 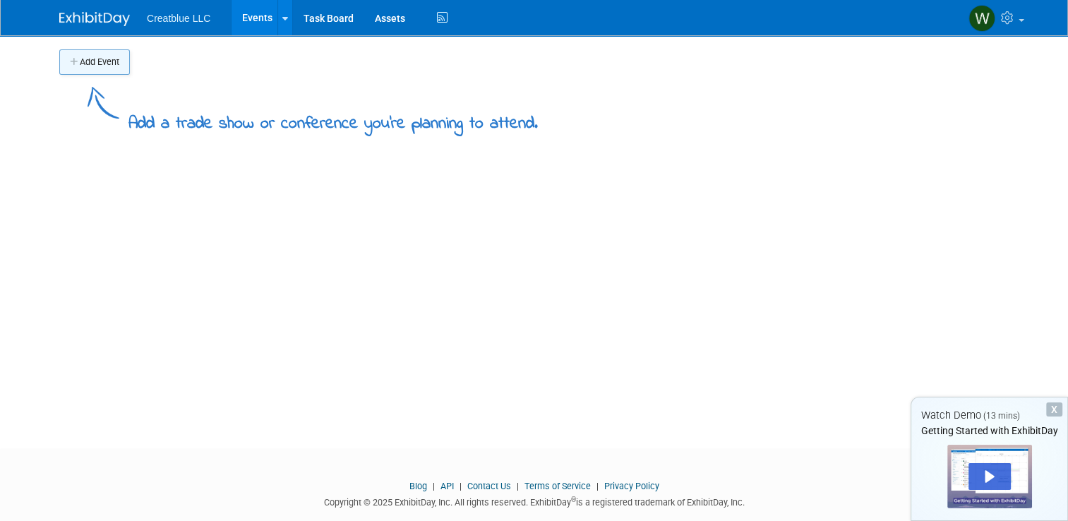 I want to click on img: ExhibitDay, so click(x=95, y=19).